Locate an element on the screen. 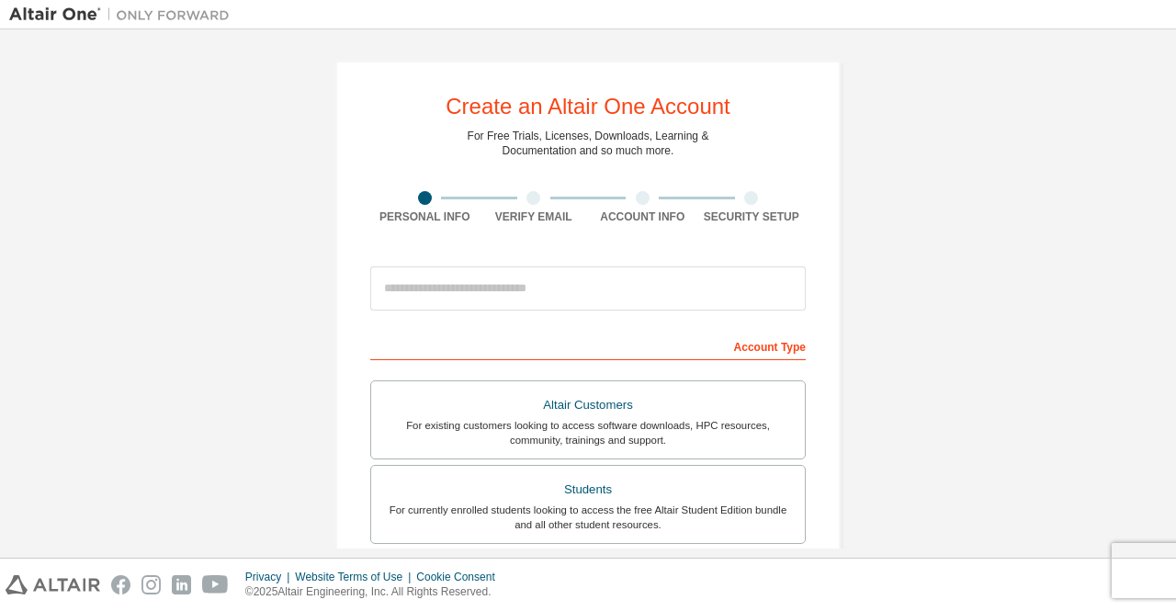 This screenshot has width=1176, height=611. div: Verify Email is located at coordinates (534, 217).